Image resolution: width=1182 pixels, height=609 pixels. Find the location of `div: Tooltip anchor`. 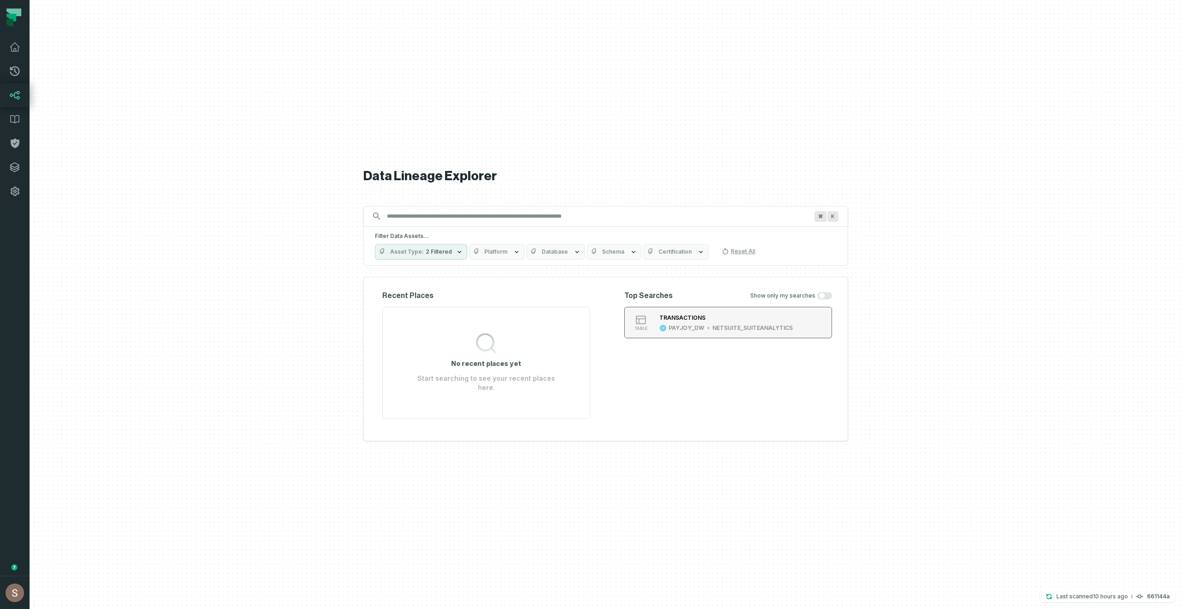

div: Tooltip anchor is located at coordinates (14, 567).